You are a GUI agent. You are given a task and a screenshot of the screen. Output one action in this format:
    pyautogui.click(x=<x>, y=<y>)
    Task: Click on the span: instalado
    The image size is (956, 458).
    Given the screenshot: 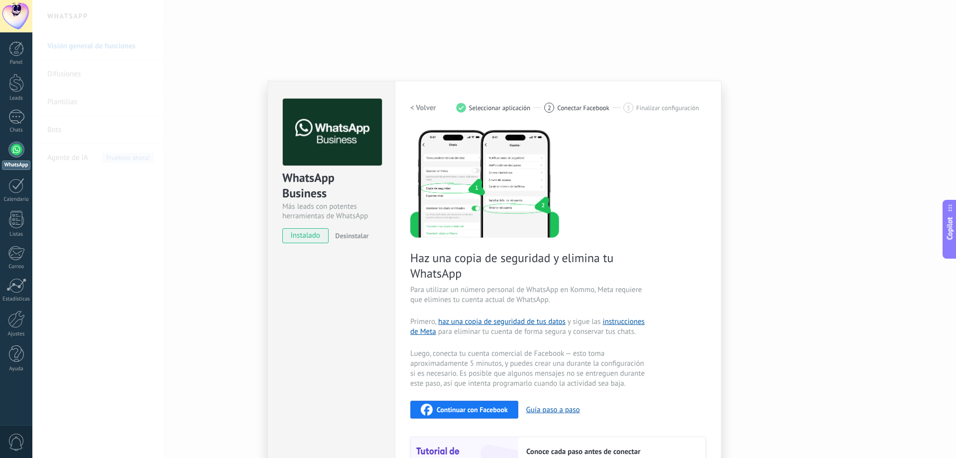 What is the action you would take?
    pyautogui.click(x=305, y=235)
    